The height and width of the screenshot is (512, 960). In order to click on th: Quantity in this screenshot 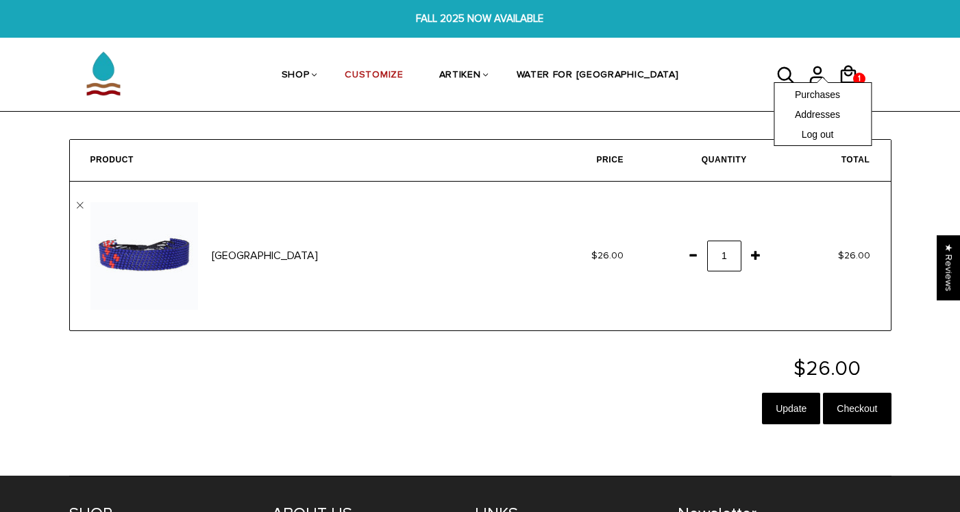, I will do `click(706, 160)`.